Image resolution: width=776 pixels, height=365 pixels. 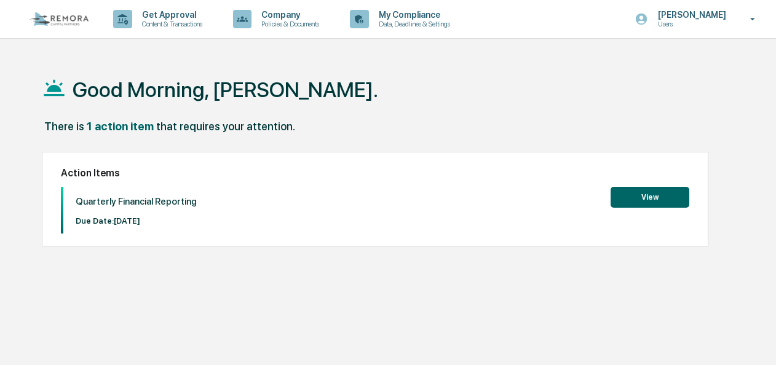 I want to click on p: Policies & Documents, so click(x=288, y=24).